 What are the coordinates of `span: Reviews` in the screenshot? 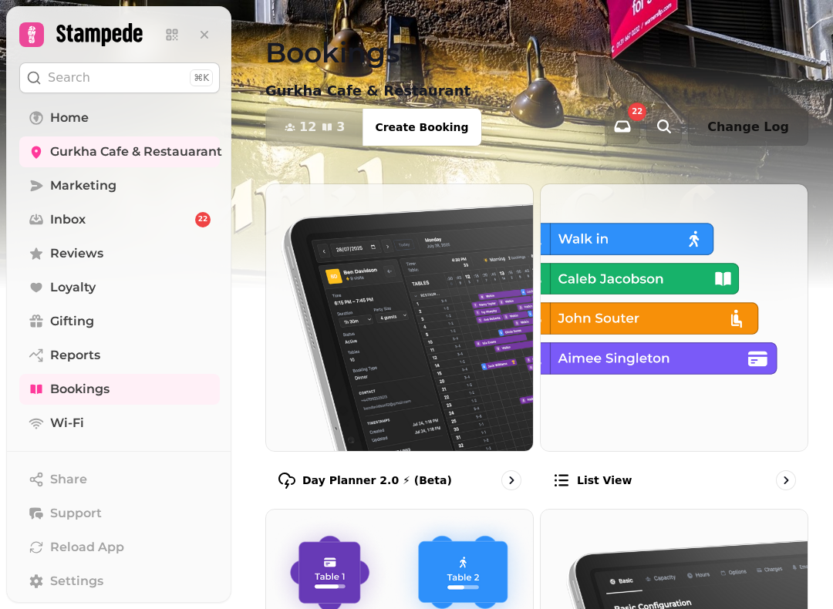 It's located at (76, 254).